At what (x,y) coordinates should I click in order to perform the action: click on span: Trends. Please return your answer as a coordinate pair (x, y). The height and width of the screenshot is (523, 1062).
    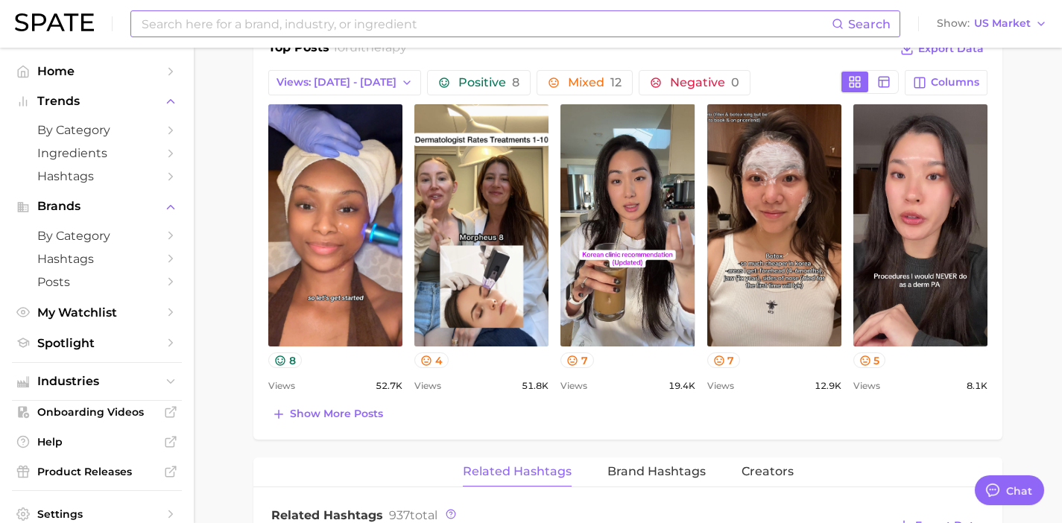
    Looking at the image, I should click on (97, 101).